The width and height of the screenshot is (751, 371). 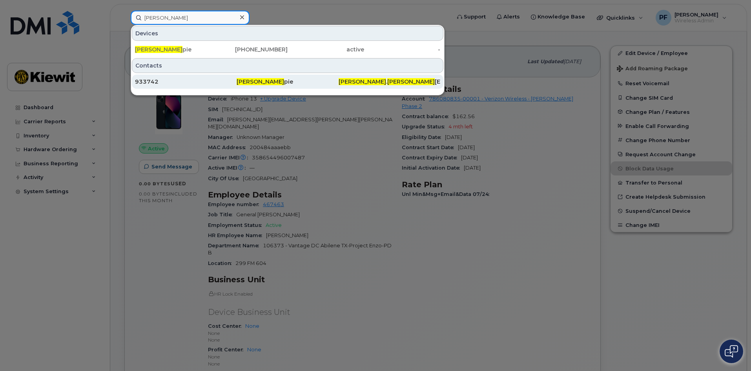 I want to click on div: active, so click(x=326, y=49).